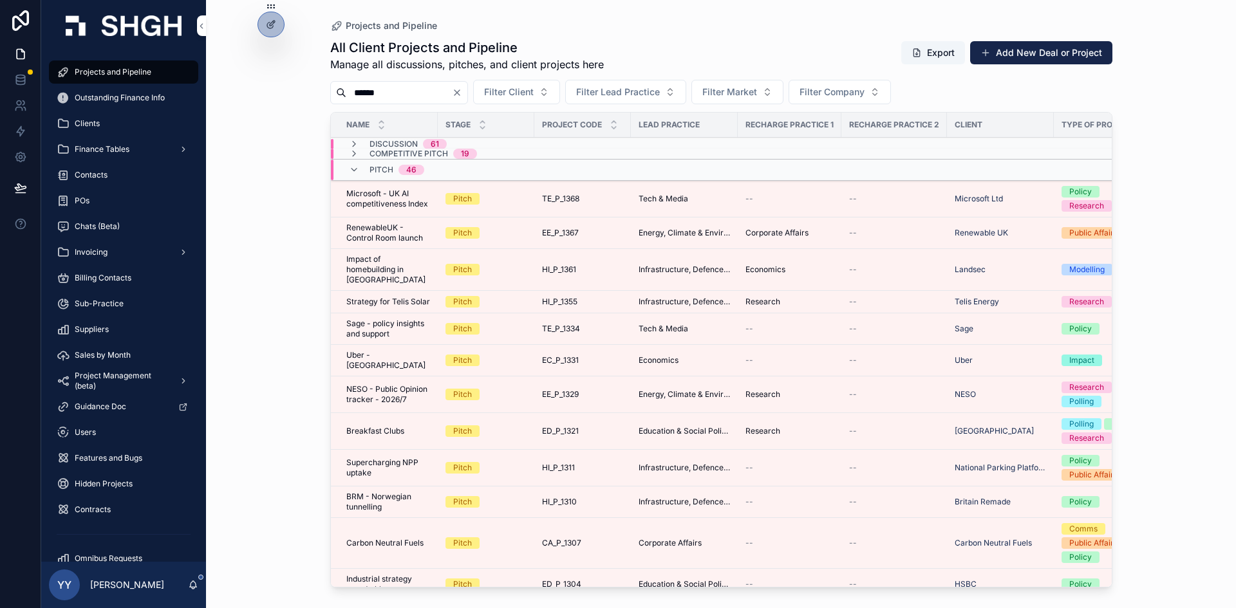  What do you see at coordinates (1000, 360) in the screenshot?
I see `a: Uber` at bounding box center [1000, 360].